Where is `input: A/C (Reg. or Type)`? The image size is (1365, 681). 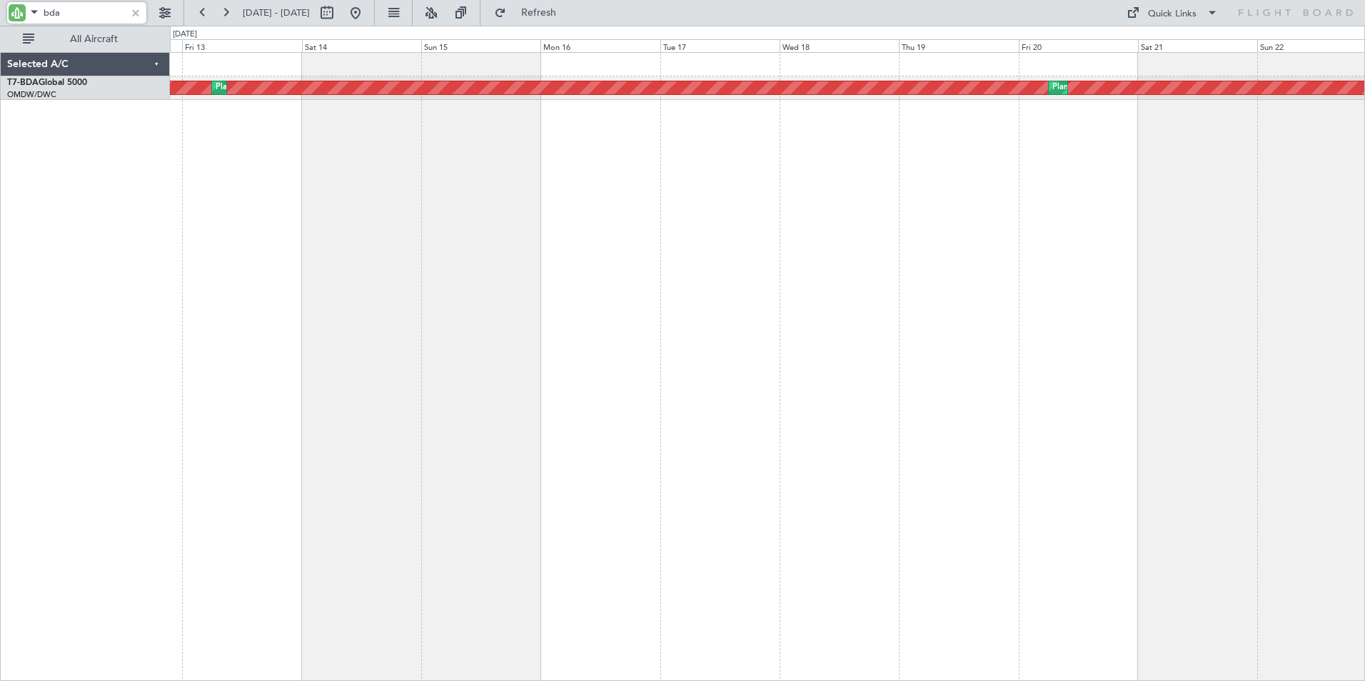
input: A/C (Reg. or Type) is located at coordinates (84, 13).